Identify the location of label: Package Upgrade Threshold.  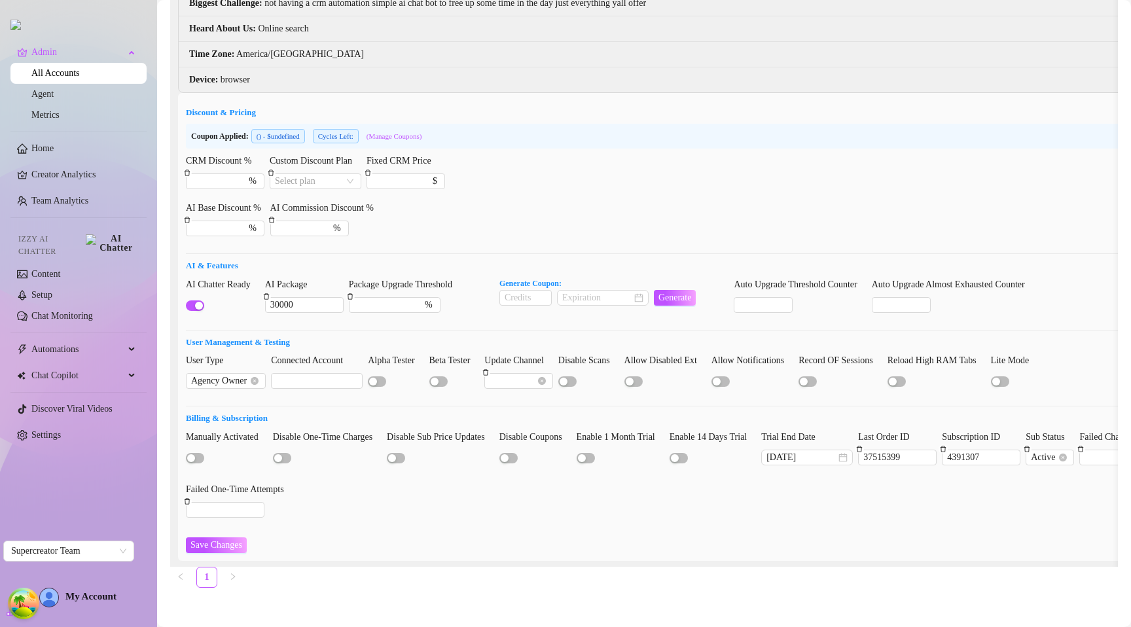
(405, 285).